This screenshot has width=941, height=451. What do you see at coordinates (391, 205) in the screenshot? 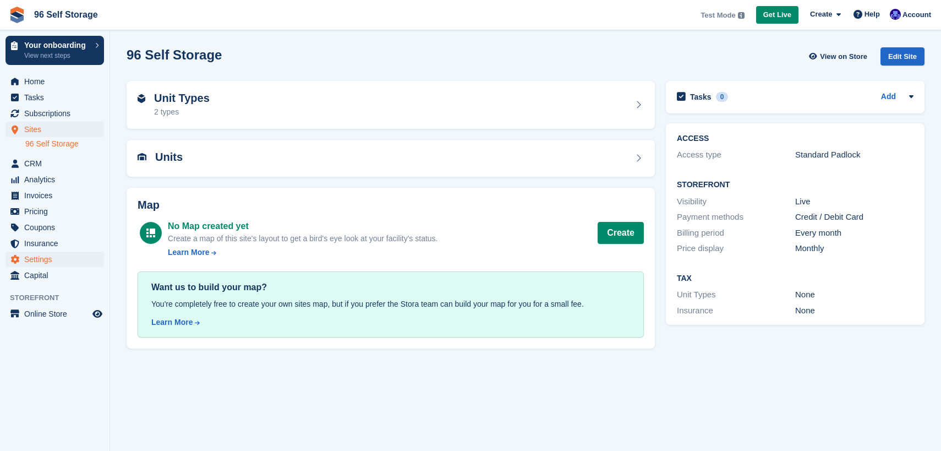
I see `h2: Map` at bounding box center [391, 205].